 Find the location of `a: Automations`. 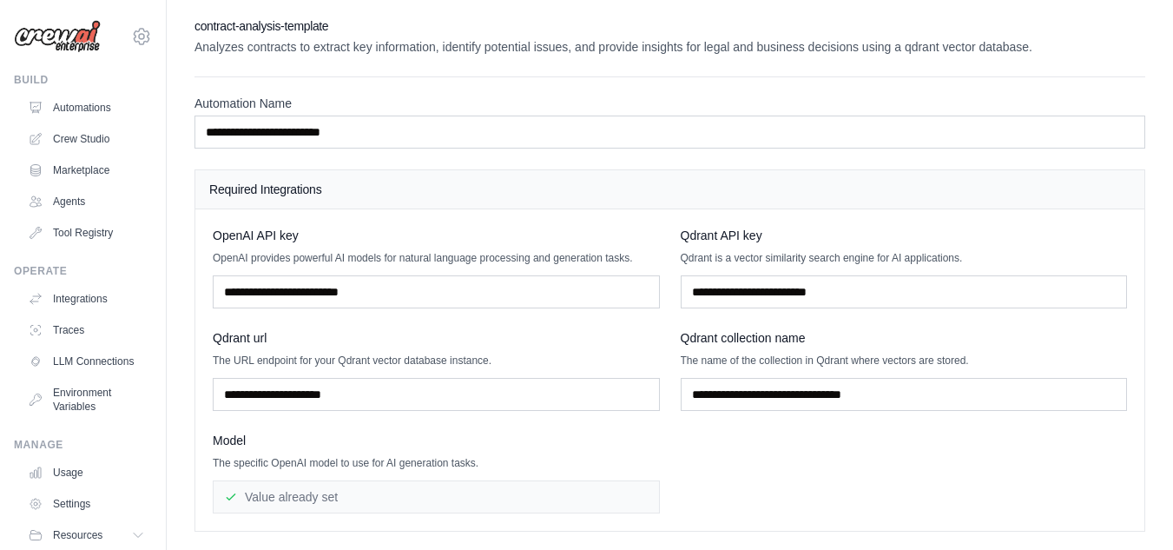

a: Automations is located at coordinates (86, 108).